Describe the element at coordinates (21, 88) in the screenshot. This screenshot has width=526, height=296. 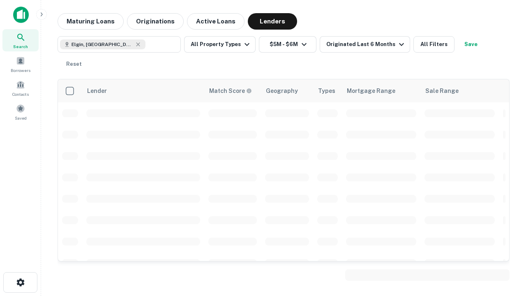
I see `div: Contacts` at that location.